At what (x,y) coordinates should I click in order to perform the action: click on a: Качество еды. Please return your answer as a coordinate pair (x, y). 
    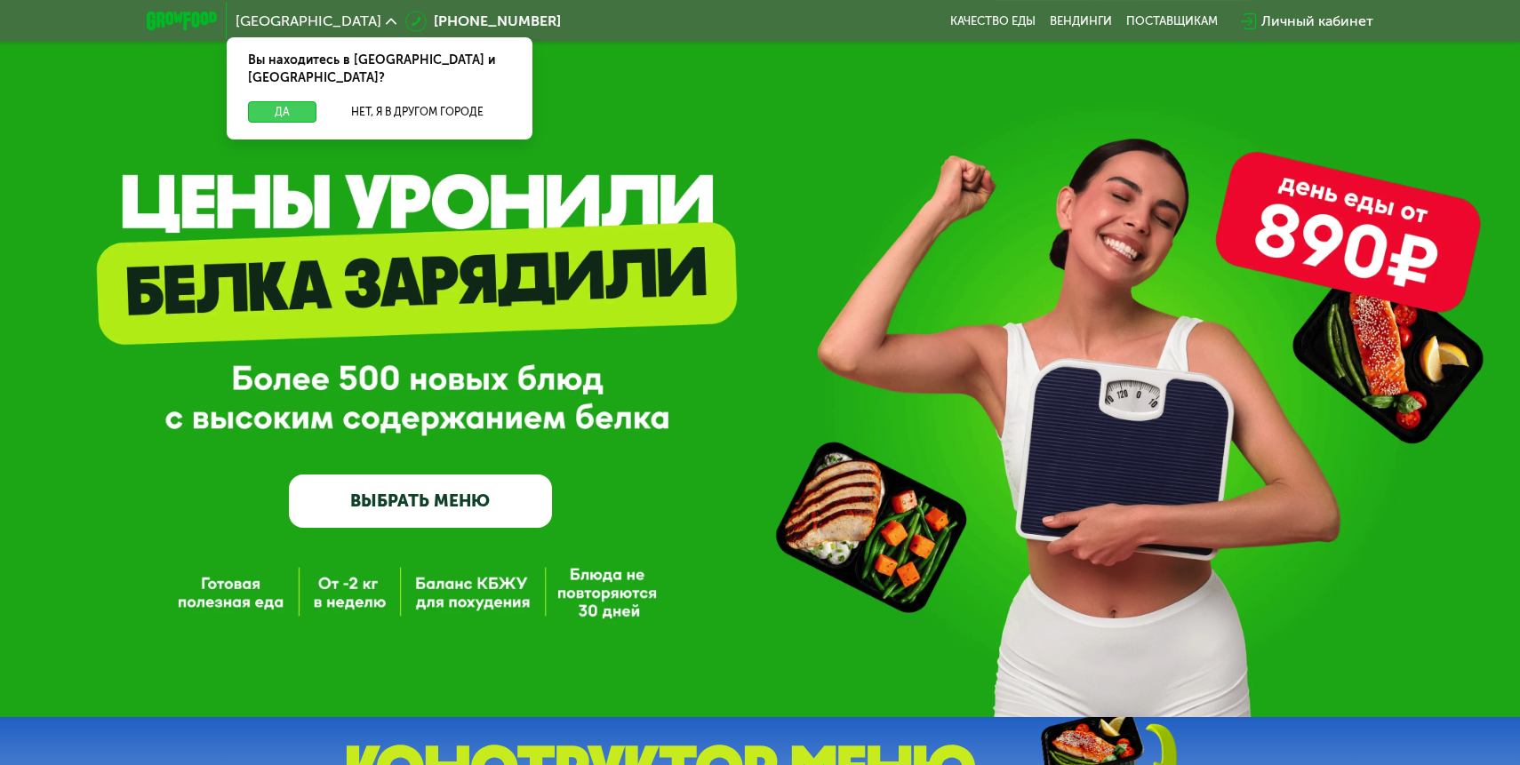
    Looking at the image, I should click on (993, 21).